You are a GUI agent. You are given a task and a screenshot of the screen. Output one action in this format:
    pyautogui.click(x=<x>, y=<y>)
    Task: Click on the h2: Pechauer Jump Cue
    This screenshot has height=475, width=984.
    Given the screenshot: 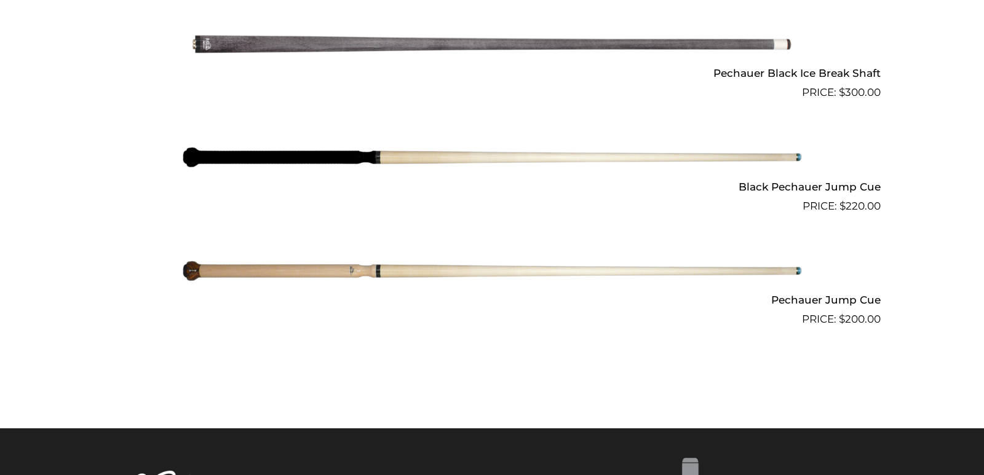 What is the action you would take?
    pyautogui.click(x=492, y=300)
    